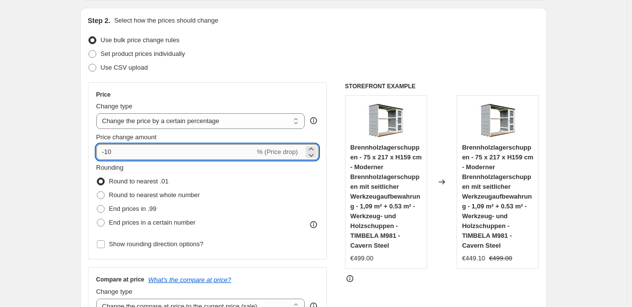 Image resolution: width=632 pixels, height=307 pixels. I want to click on span: End prices in .99, so click(133, 209).